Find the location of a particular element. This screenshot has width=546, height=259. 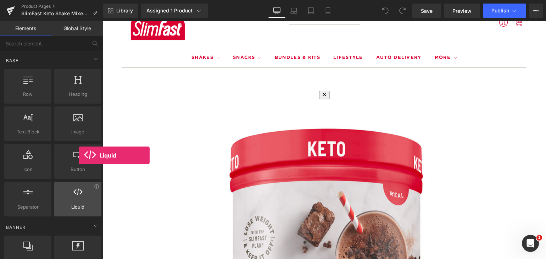

span: Image is located at coordinates (78, 131).